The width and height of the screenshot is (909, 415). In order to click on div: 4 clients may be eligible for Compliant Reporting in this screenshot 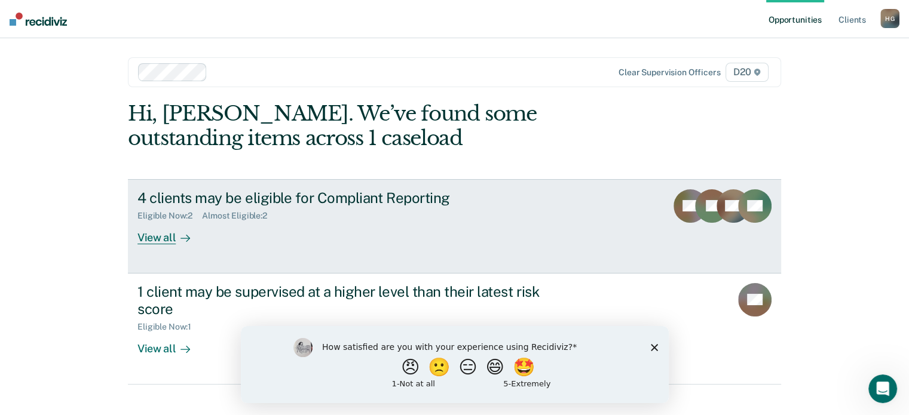, I will do `click(347, 198)`.